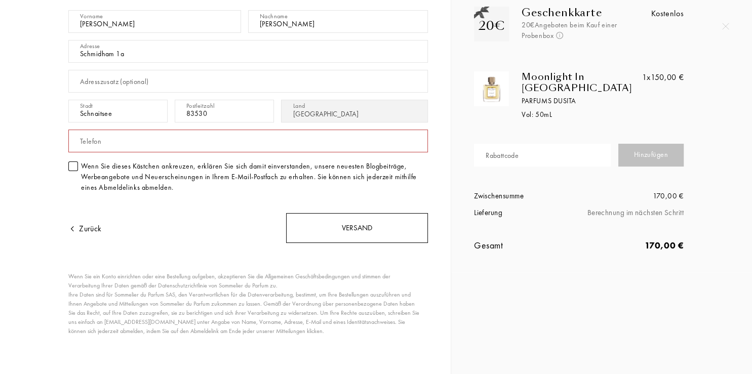 Image resolution: width=752 pixels, height=374 pixels. I want to click on div: 20€ Angeboten beim Kauf einer Probenbox, so click(576, 30).